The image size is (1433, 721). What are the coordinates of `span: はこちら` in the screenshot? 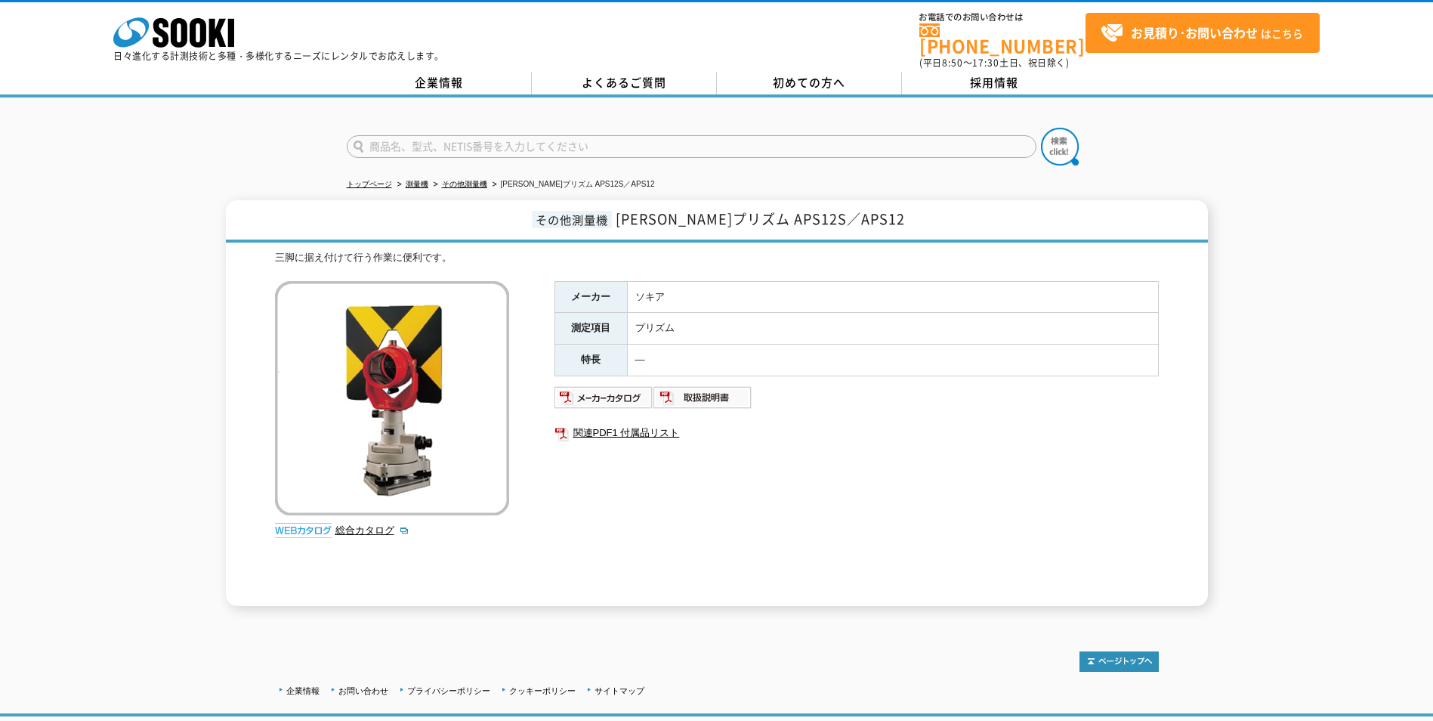 It's located at (1202, 33).